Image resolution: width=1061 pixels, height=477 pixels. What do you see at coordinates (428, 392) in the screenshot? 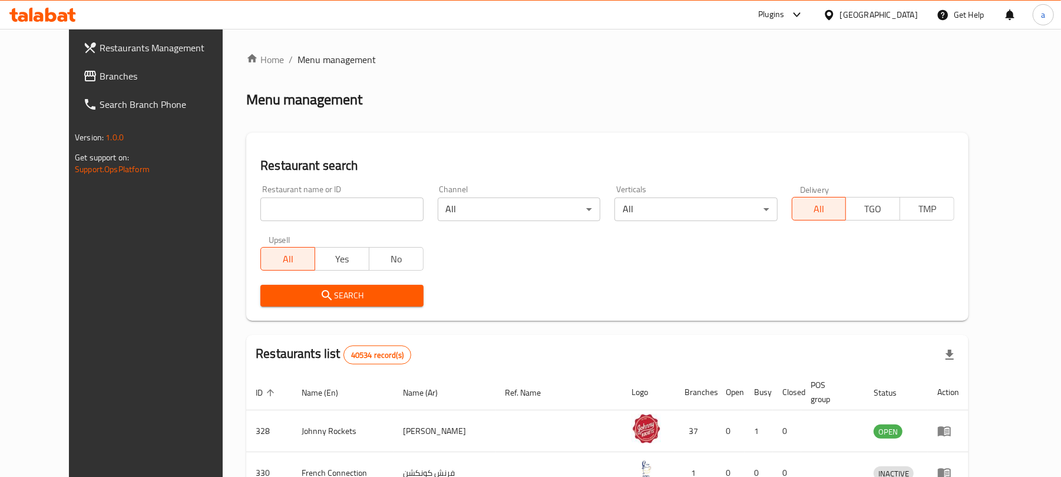
I see `span: Name (Ar)` at bounding box center [428, 392].